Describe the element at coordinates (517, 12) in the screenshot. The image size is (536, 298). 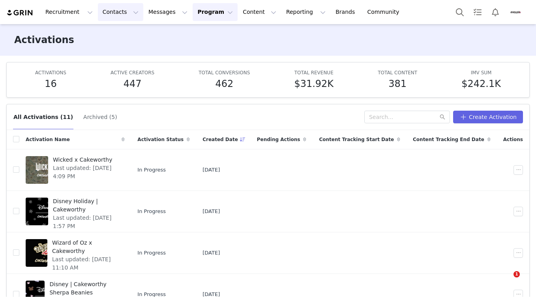
I see `button: Profile` at that location.